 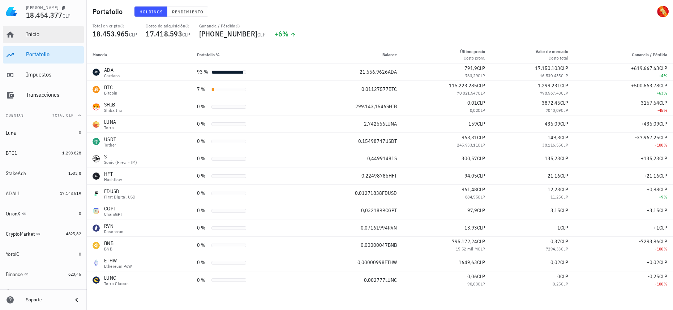 I want to click on span: agregar cuenta, so click(x=26, y=291).